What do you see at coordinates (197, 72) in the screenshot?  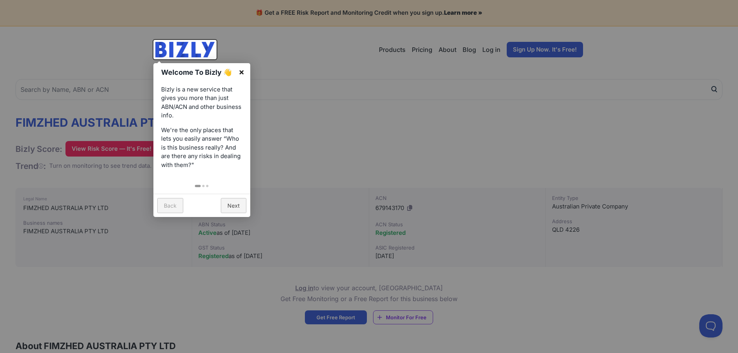 I see `h1: Welcome To Bizly 👋` at bounding box center [197, 72].